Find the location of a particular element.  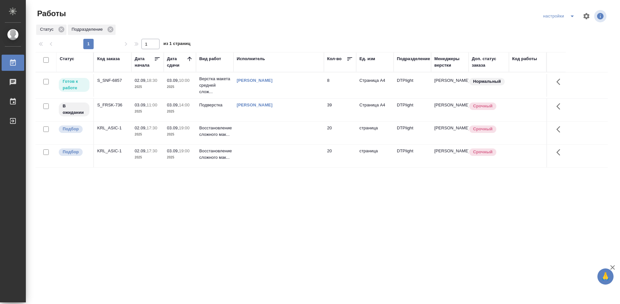

span: Настроить таблицу is located at coordinates (586, 16).